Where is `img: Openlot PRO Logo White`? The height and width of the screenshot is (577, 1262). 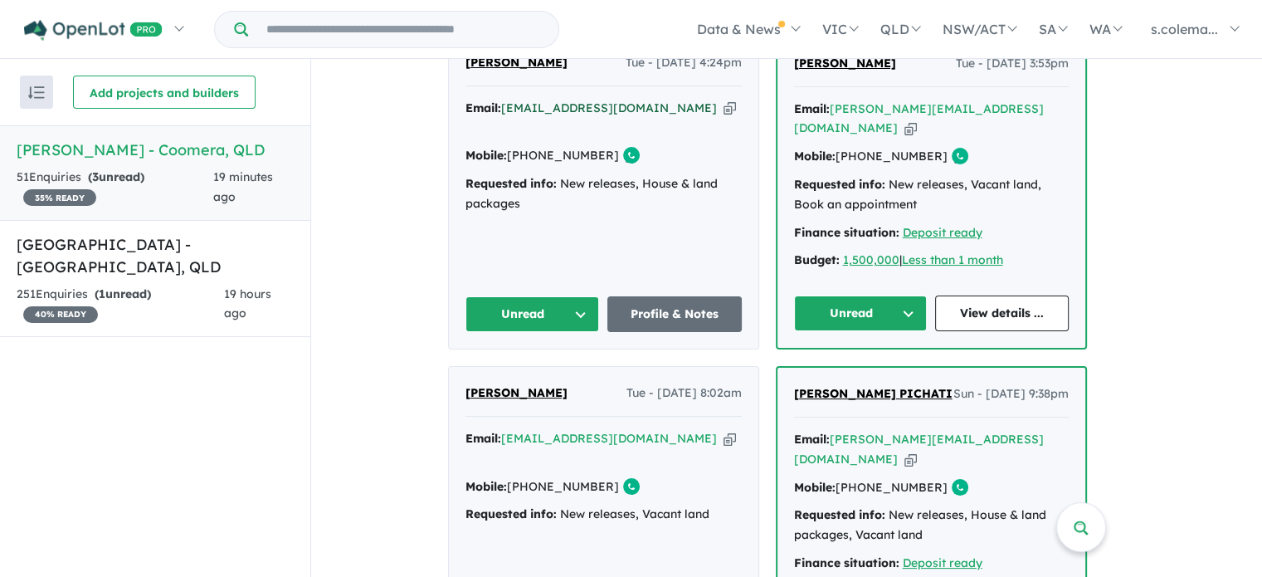
img: Openlot PRO Logo White is located at coordinates (93, 30).